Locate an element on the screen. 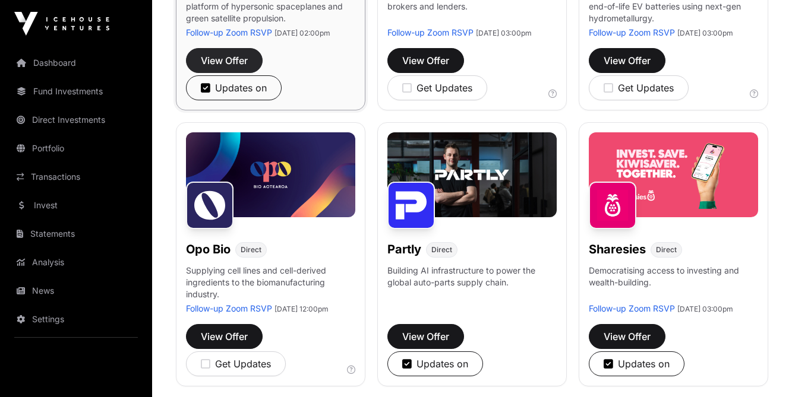  a: Portfolio is located at coordinates (76, 148).